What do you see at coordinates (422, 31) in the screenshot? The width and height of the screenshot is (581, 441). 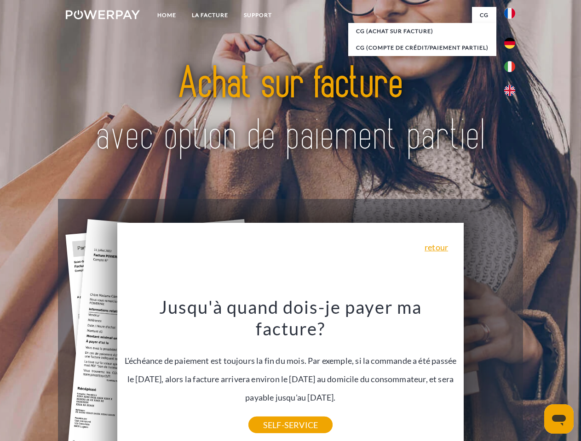 I see `a: CG (achat sur facture)` at bounding box center [422, 31].